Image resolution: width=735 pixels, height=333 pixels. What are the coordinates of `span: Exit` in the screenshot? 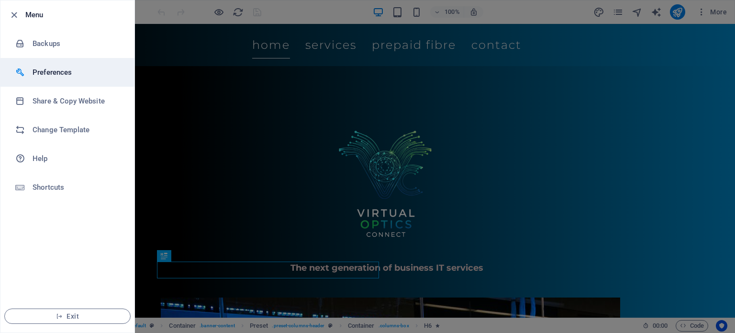 It's located at (67, 316).